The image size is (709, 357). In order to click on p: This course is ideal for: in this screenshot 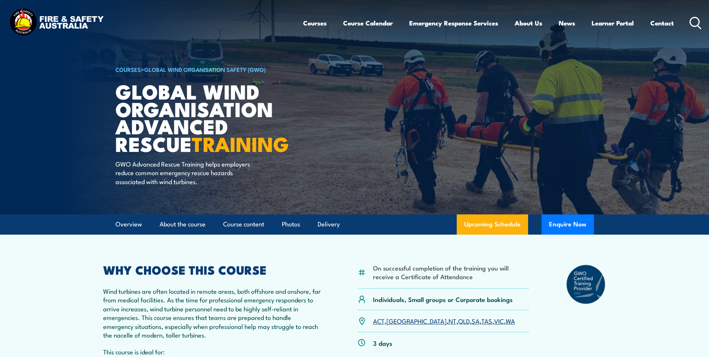, I will do `click(212, 351)`.